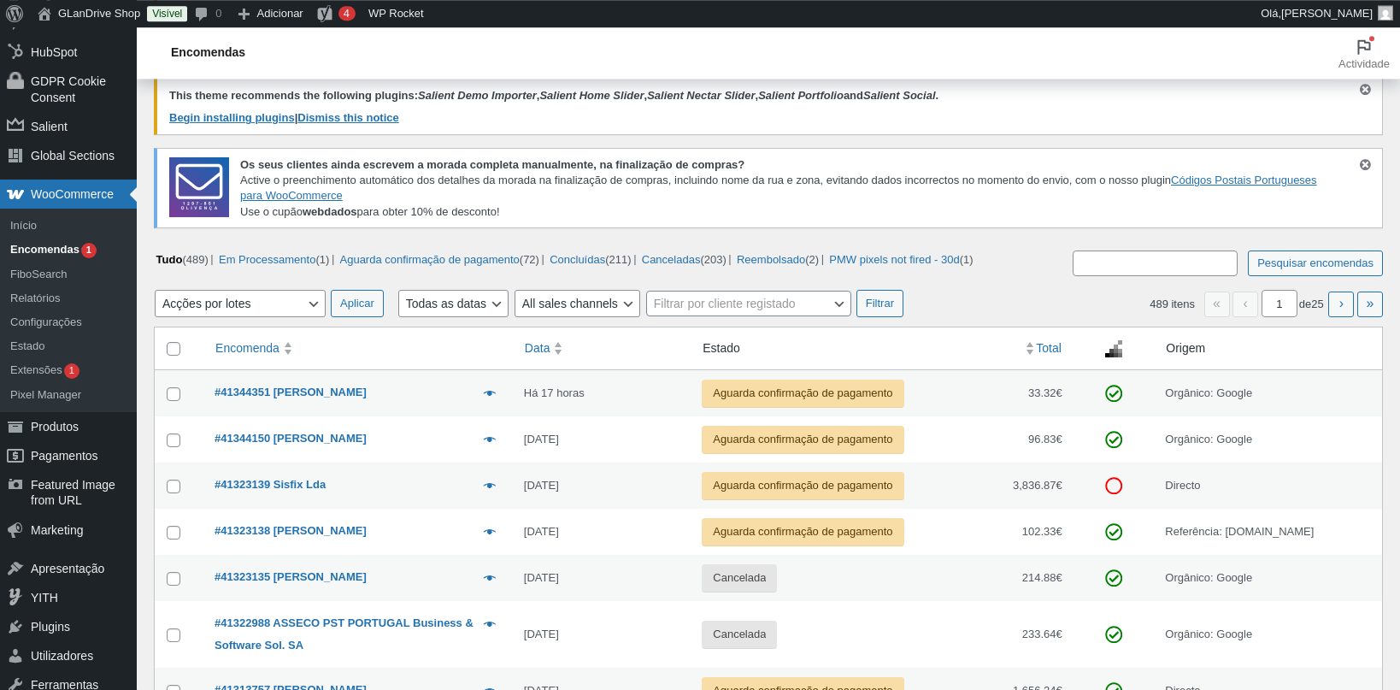  What do you see at coordinates (1268, 486) in the screenshot?
I see `td: Directo` at bounding box center [1268, 486].